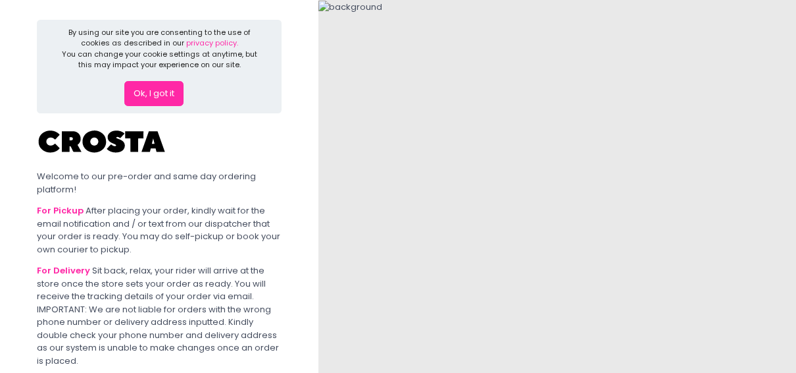 Image resolution: width=796 pixels, height=373 pixels. What do you see at coordinates (60, 210) in the screenshot?
I see `b: For Pickup` at bounding box center [60, 210].